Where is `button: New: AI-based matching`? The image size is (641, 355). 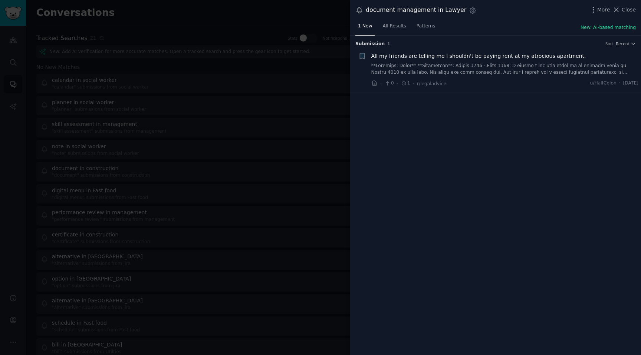 button: New: AI-based matching is located at coordinates (608, 28).